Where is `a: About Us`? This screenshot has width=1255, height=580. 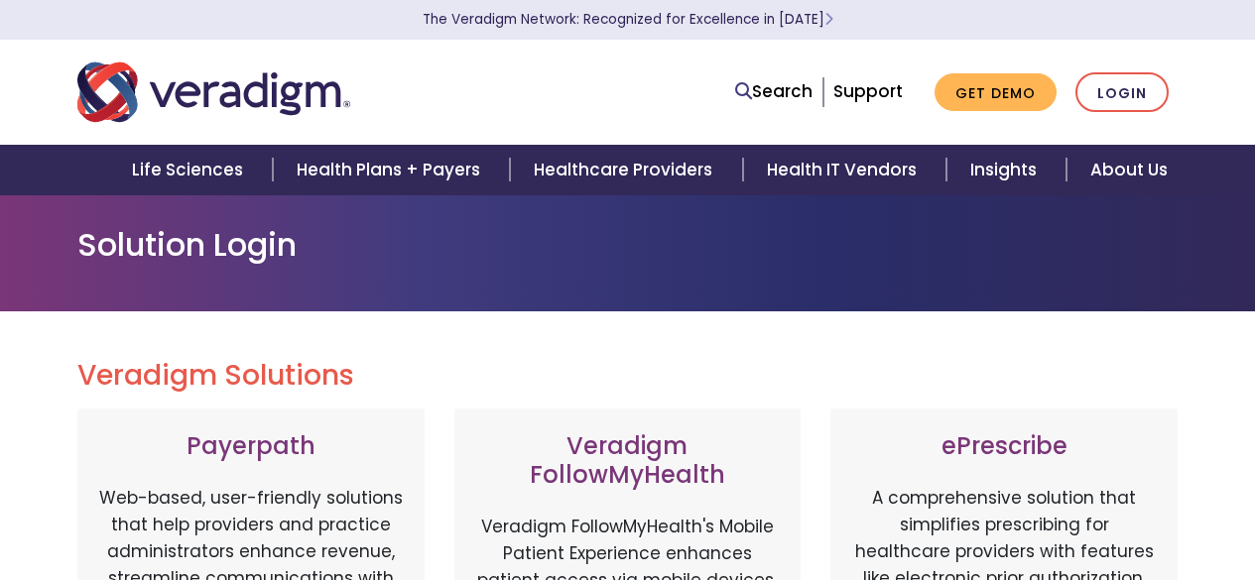
a: About Us is located at coordinates (1129, 170).